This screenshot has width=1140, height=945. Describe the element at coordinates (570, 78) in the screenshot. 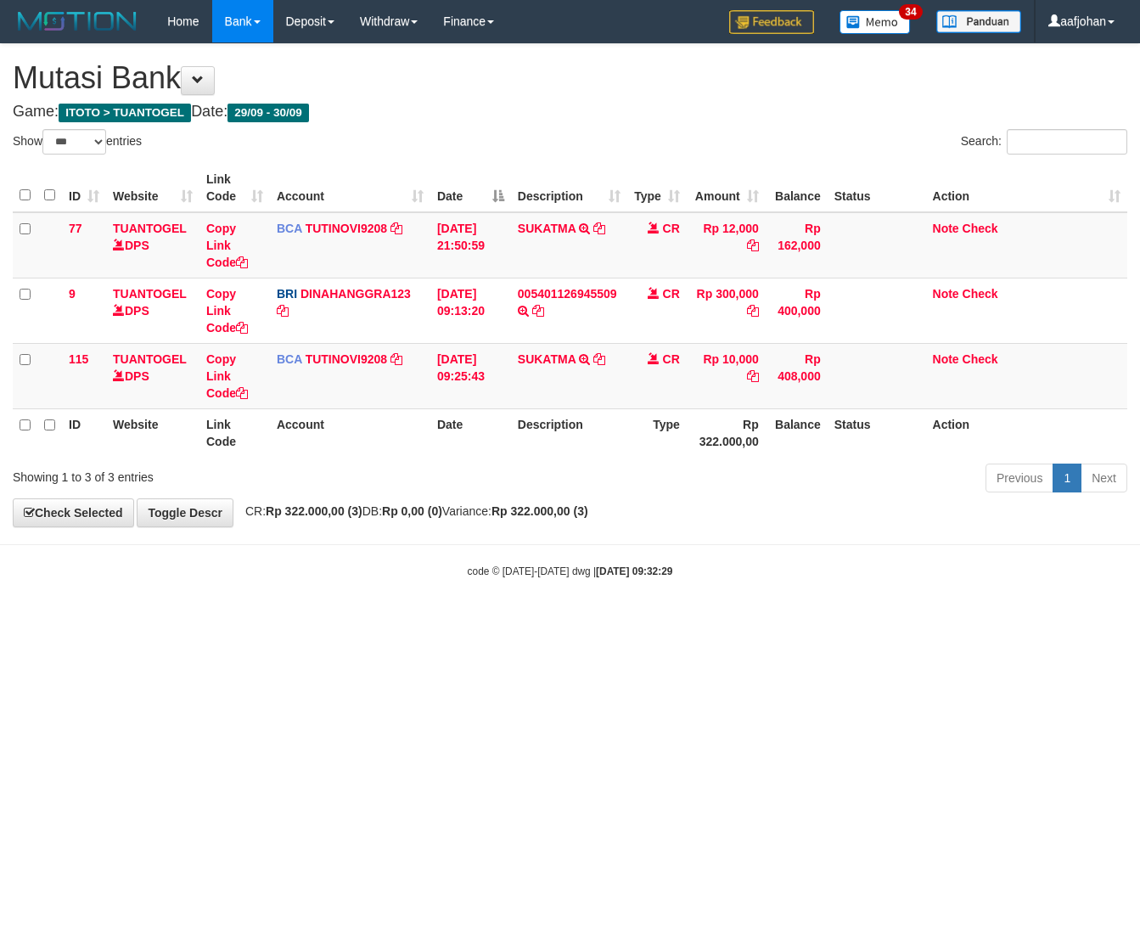

I see `h1: Mutasi Bank` at that location.